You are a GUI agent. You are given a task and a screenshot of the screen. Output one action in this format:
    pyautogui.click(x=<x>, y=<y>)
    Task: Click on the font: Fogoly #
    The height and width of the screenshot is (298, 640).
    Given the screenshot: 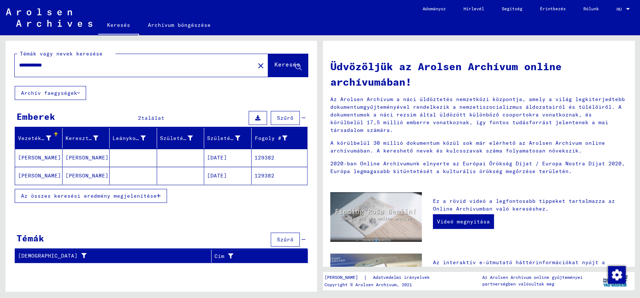 What is the action you would take?
    pyautogui.click(x=268, y=138)
    